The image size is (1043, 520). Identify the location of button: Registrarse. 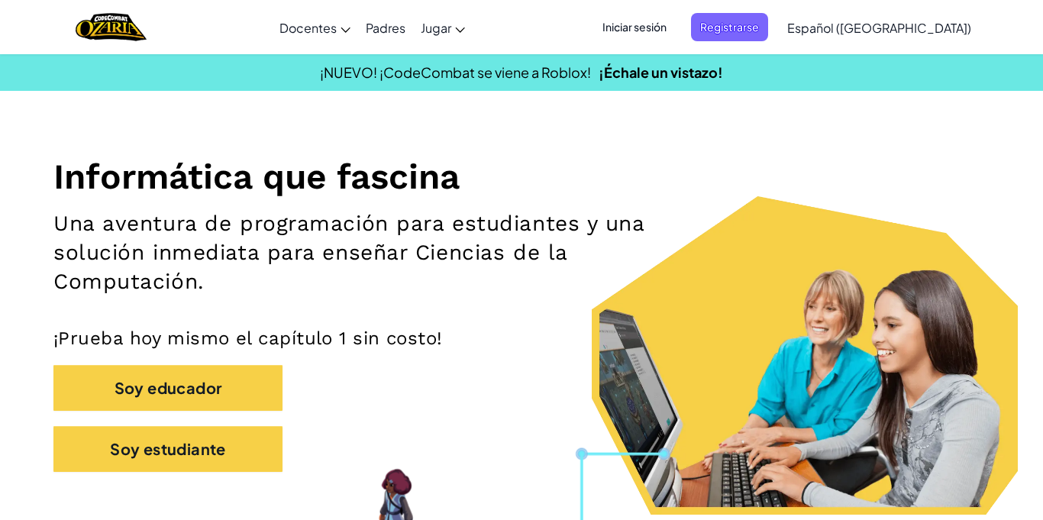
(729, 27).